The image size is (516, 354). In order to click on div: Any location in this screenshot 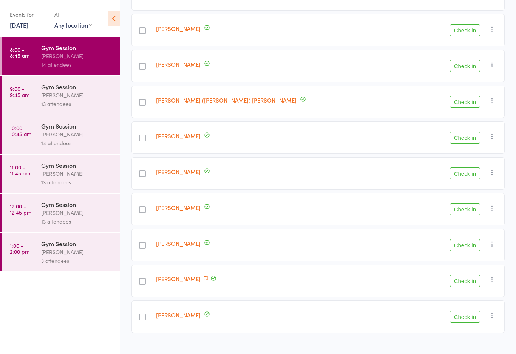, I will do `click(73, 25)`.